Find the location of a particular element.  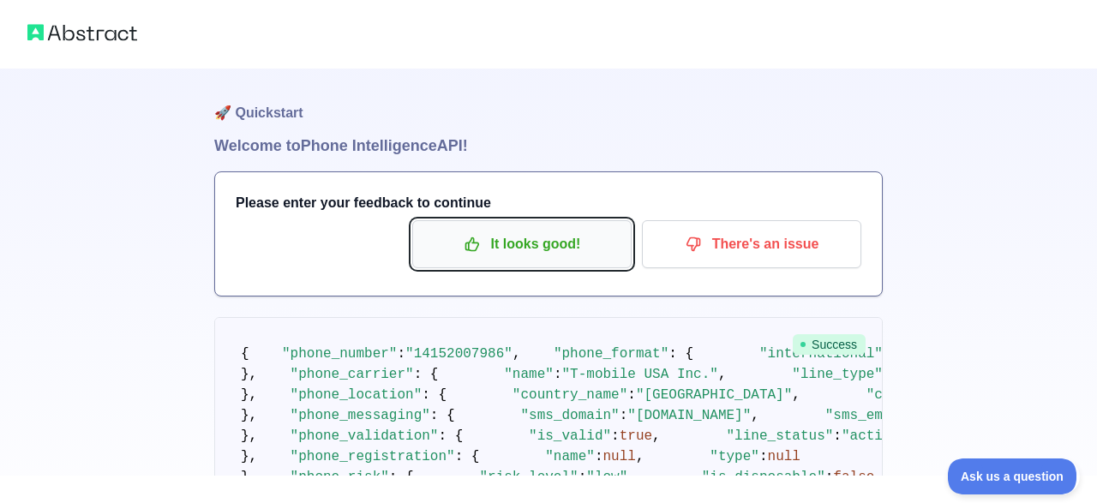

span: "phone_risk" is located at coordinates (339, 477).